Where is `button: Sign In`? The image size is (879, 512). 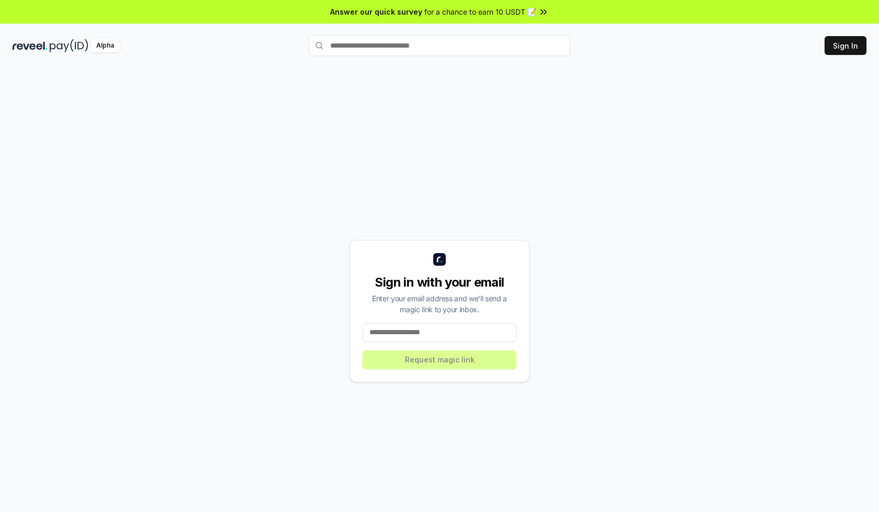
button: Sign In is located at coordinates (845, 46).